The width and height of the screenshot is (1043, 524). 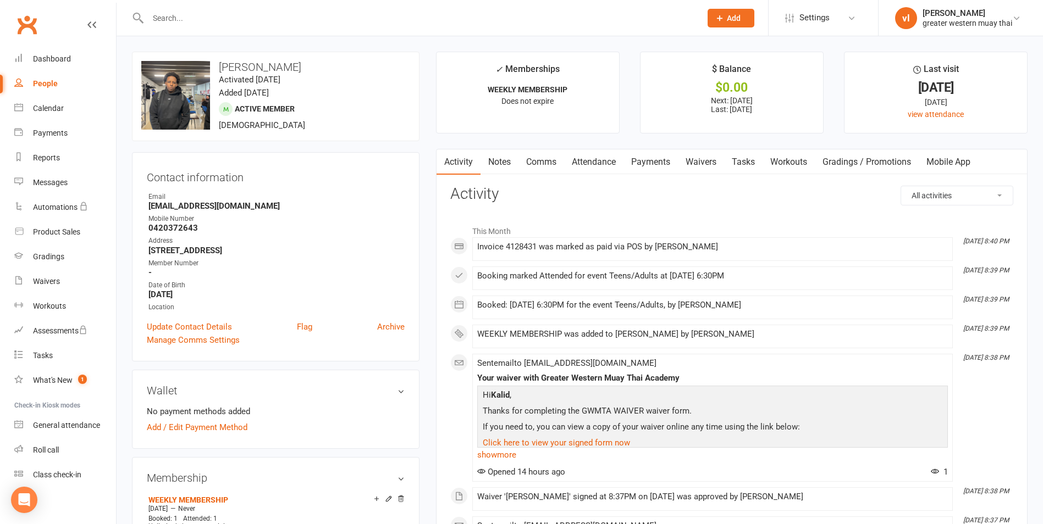 I want to click on div: Messages, so click(x=50, y=182).